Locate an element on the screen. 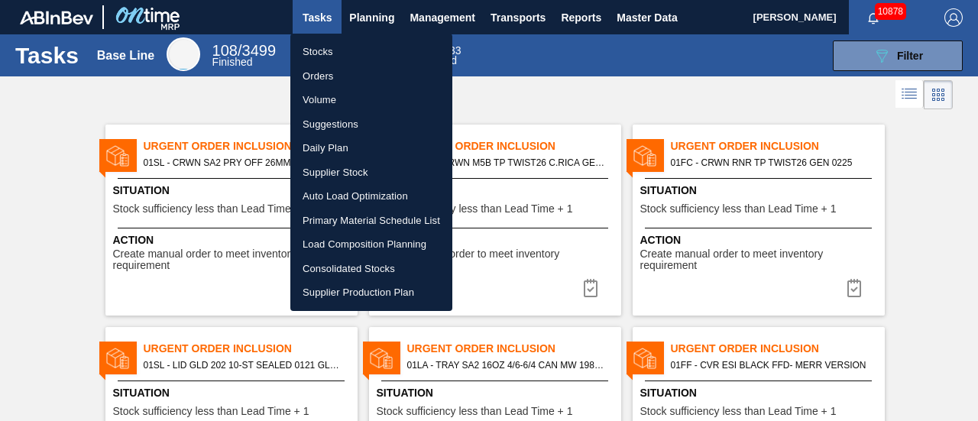 This screenshot has width=978, height=421. li: Volume is located at coordinates (371, 100).